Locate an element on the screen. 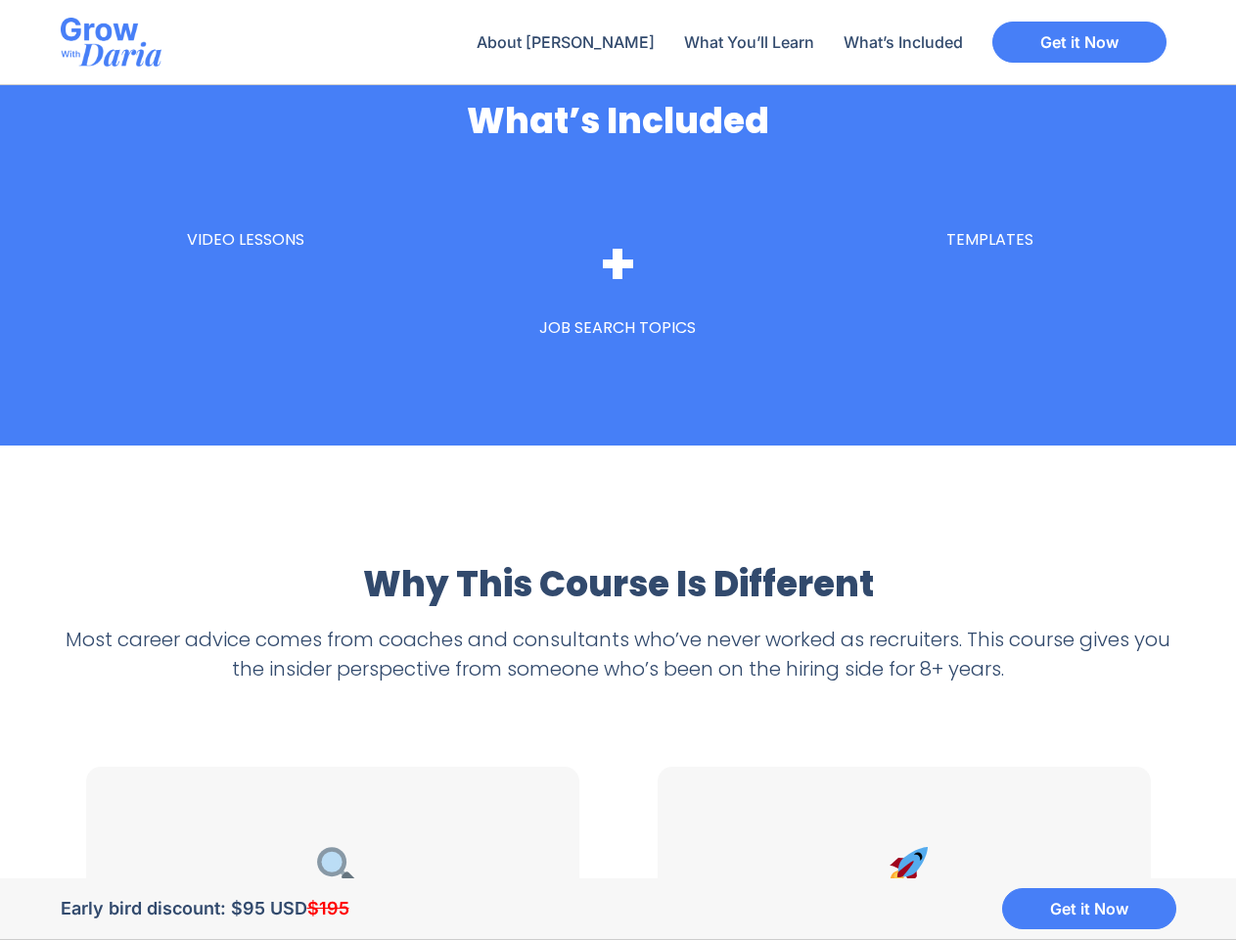  div: templates is located at coordinates (990, 240).